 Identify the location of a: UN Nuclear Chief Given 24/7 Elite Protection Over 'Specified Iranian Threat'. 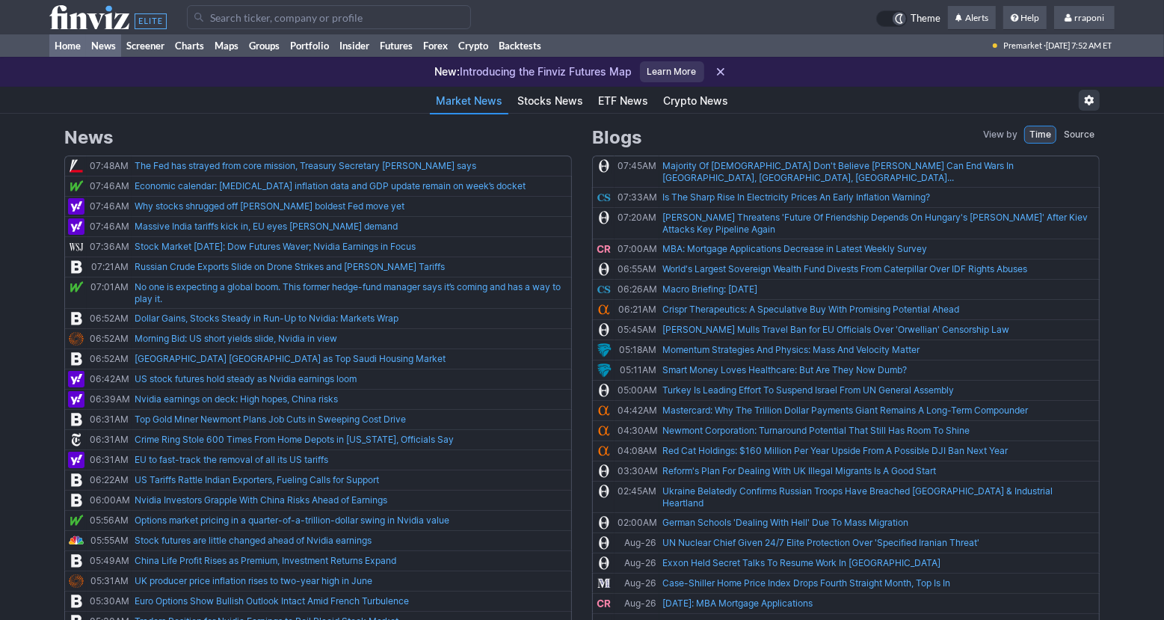
(821, 541).